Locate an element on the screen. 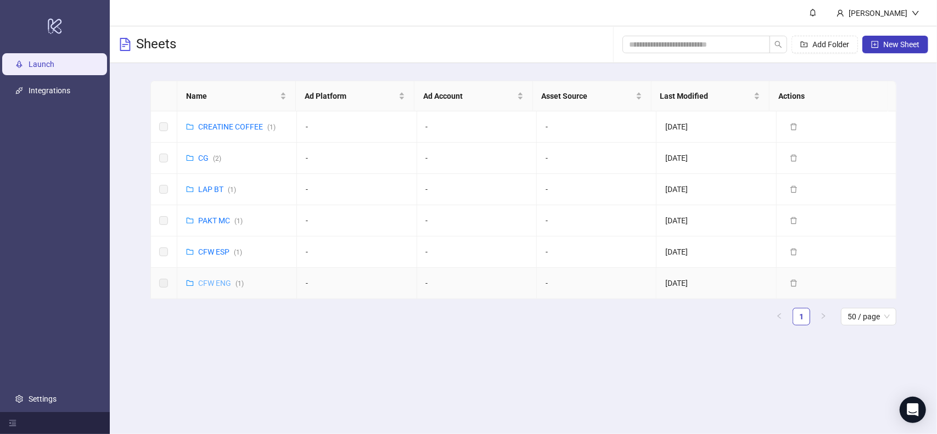 This screenshot has width=937, height=434. li: Next Page is located at coordinates (823, 317).